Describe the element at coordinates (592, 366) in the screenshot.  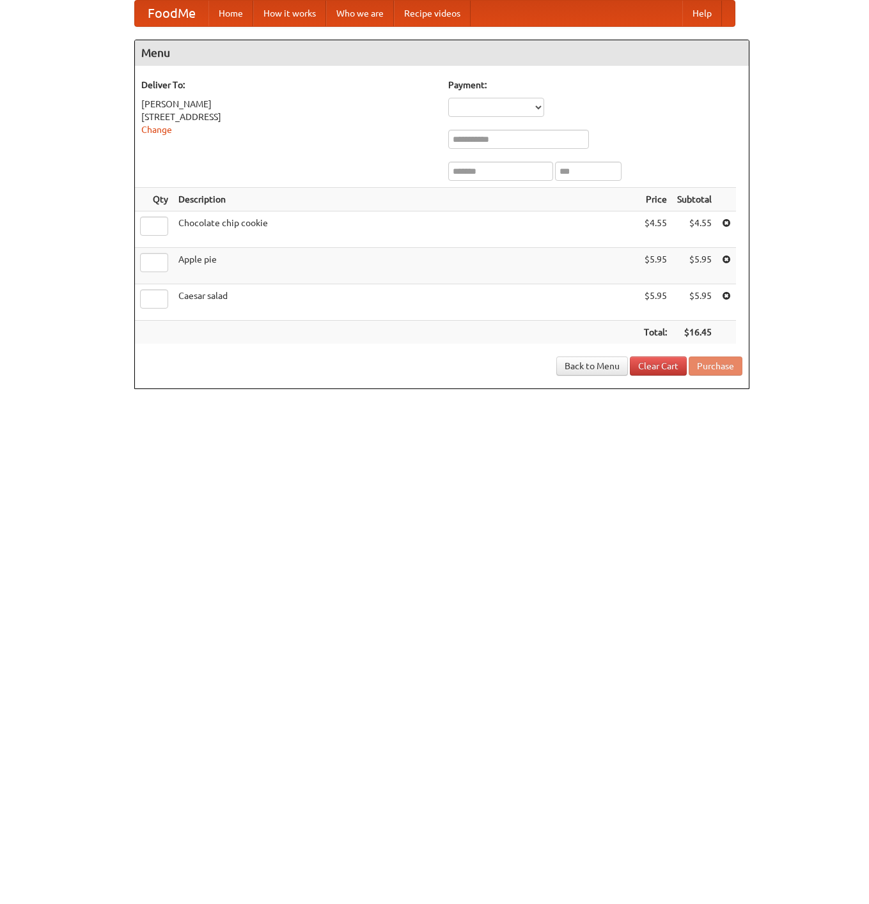
I see `a: Back to Menu` at that location.